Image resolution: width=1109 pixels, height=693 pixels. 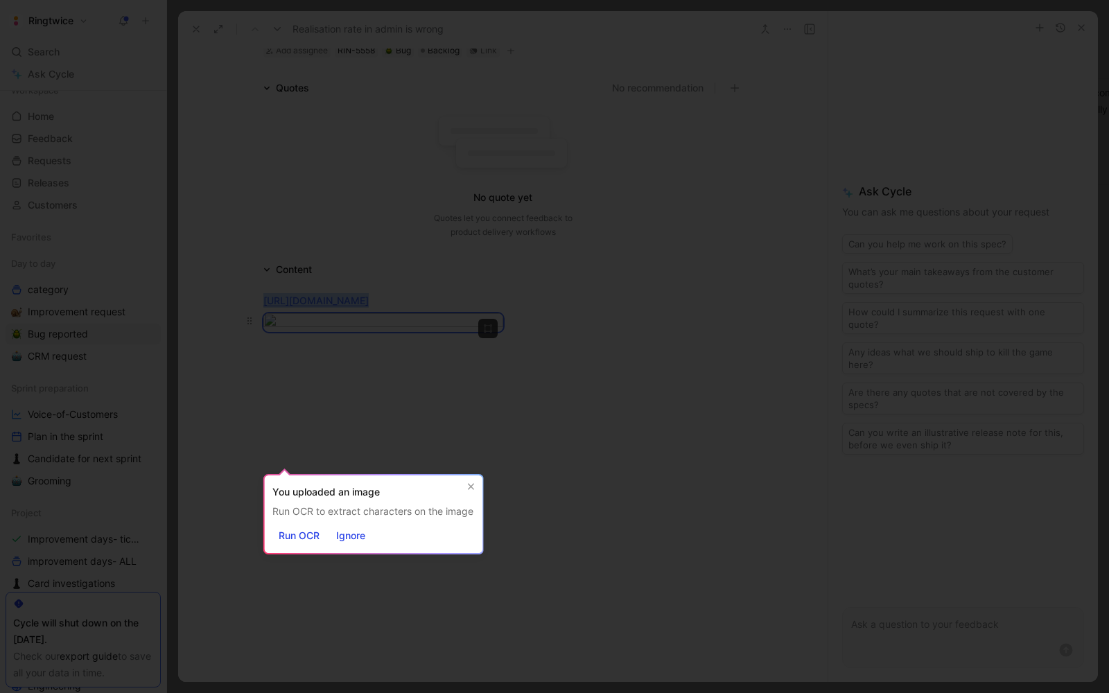 What do you see at coordinates (373, 512) in the screenshot?
I see `div: Run OCR to extract characters on the image` at bounding box center [373, 512].